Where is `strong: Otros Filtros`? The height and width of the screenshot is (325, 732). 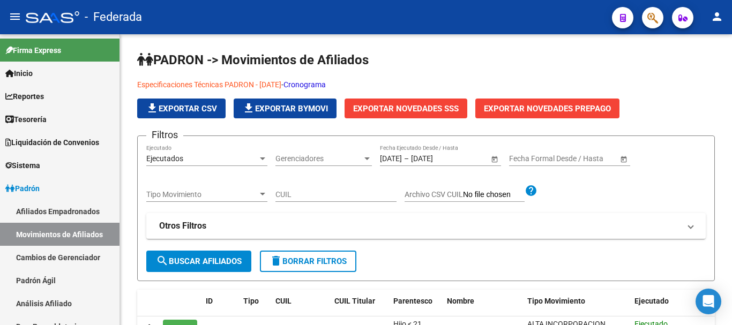 strong: Otros Filtros is located at coordinates (183, 226).